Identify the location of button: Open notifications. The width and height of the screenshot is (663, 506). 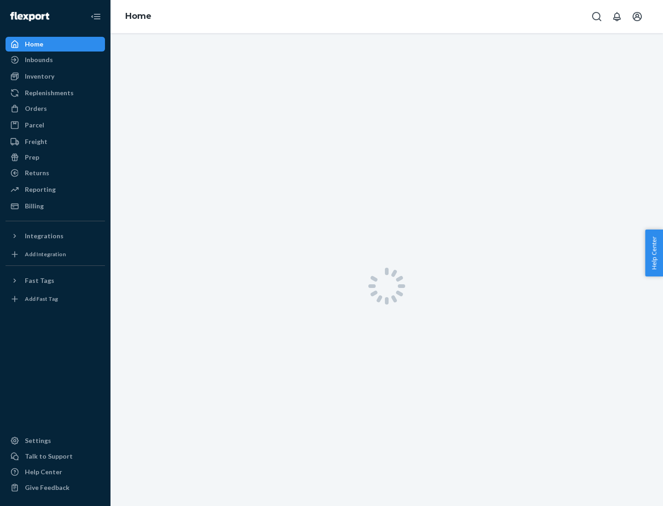
(617, 17).